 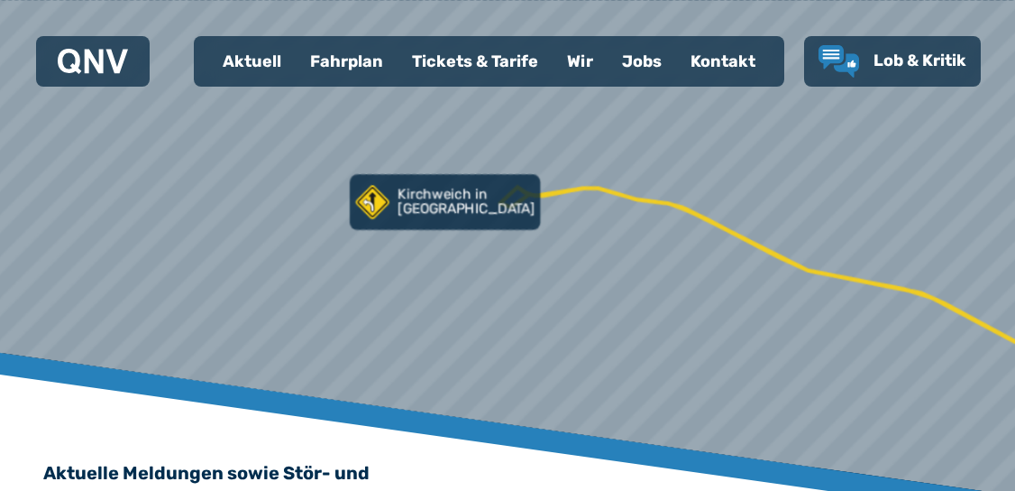 What do you see at coordinates (580, 61) in the screenshot?
I see `div: Wir` at bounding box center [580, 61].